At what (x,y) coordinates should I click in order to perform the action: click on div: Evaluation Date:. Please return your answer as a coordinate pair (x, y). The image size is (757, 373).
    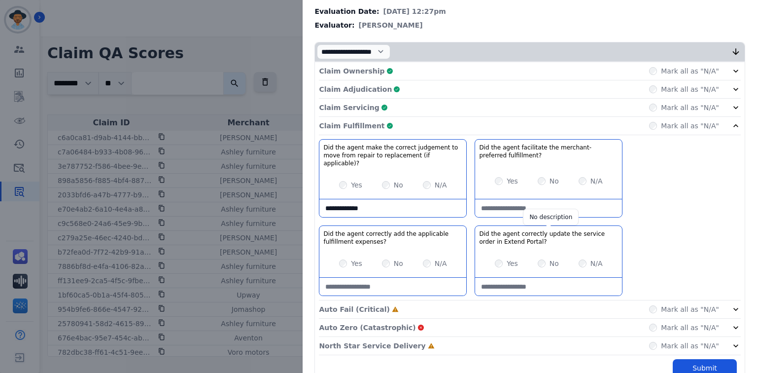
    Looking at the image, I should click on (530, 11).